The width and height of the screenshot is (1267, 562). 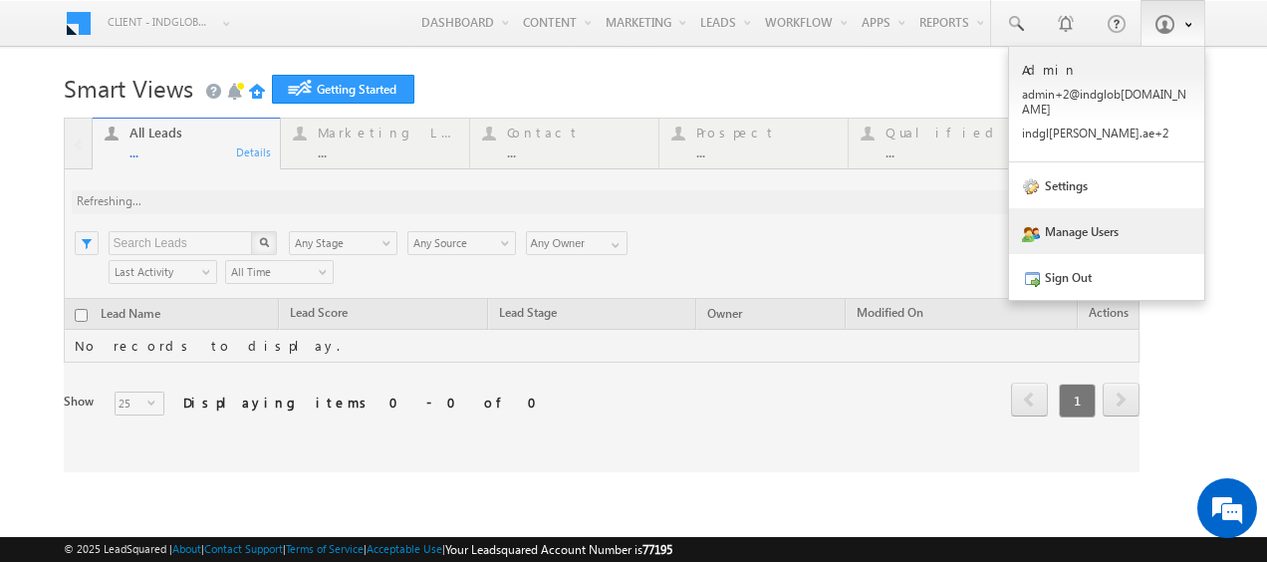 I want to click on a: Getting Started, so click(x=343, y=89).